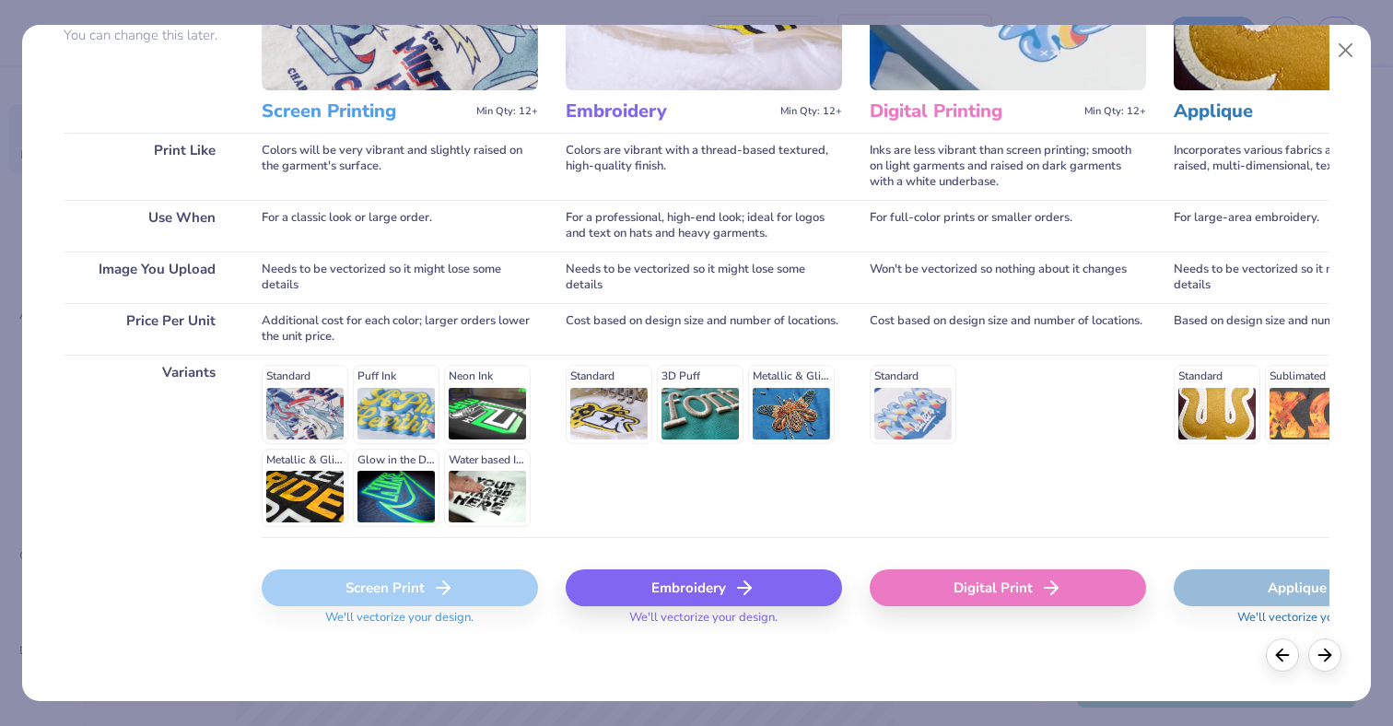  I want to click on h3: Embroidery, so click(669, 112).